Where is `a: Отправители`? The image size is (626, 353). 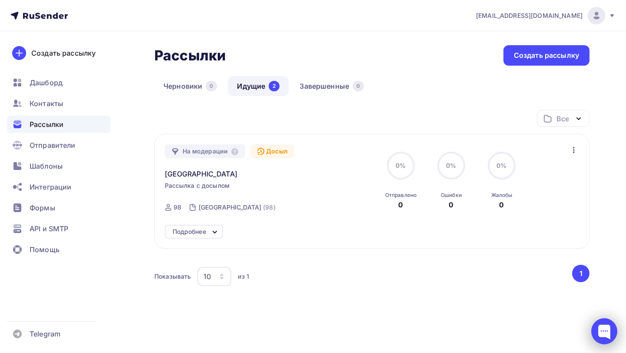
a: Отправители is located at coordinates (59, 145).